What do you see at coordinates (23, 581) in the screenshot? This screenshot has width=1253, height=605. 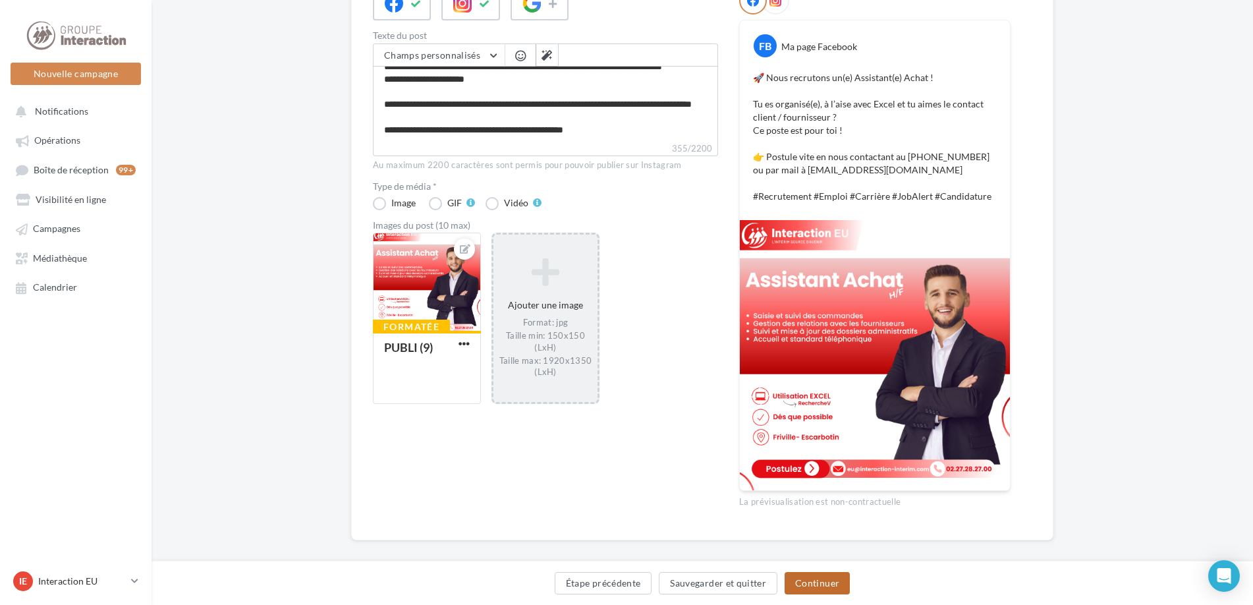 I see `span: IE` at bounding box center [23, 581].